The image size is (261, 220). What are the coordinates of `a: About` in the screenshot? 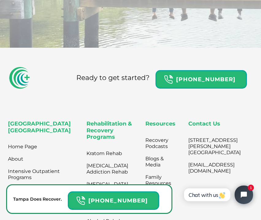 It's located at (16, 159).